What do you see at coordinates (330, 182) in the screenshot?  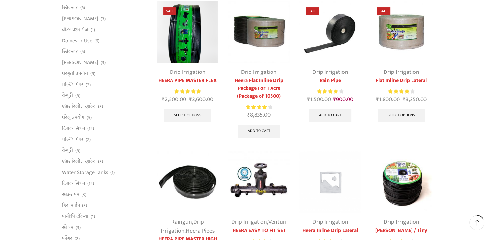 I see `img: Placeholder` at bounding box center [330, 182].